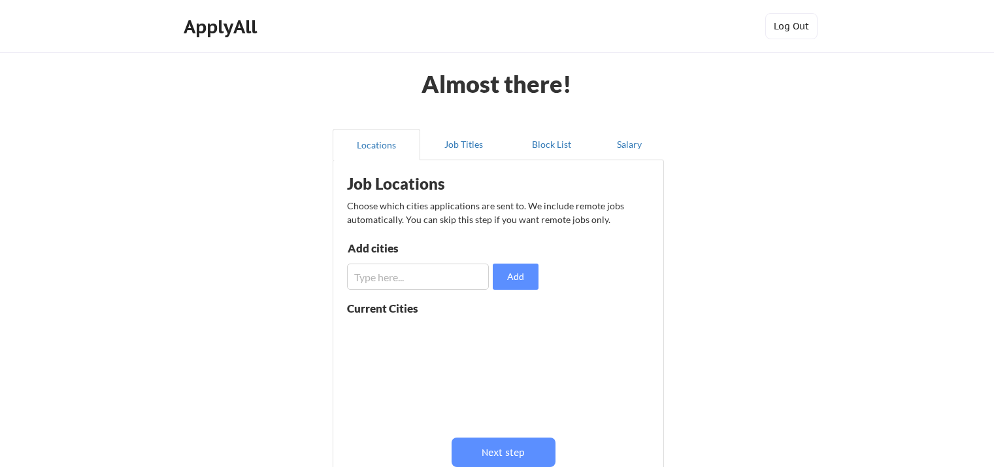  Describe the element at coordinates (630, 144) in the screenshot. I see `button: Salary` at that location.